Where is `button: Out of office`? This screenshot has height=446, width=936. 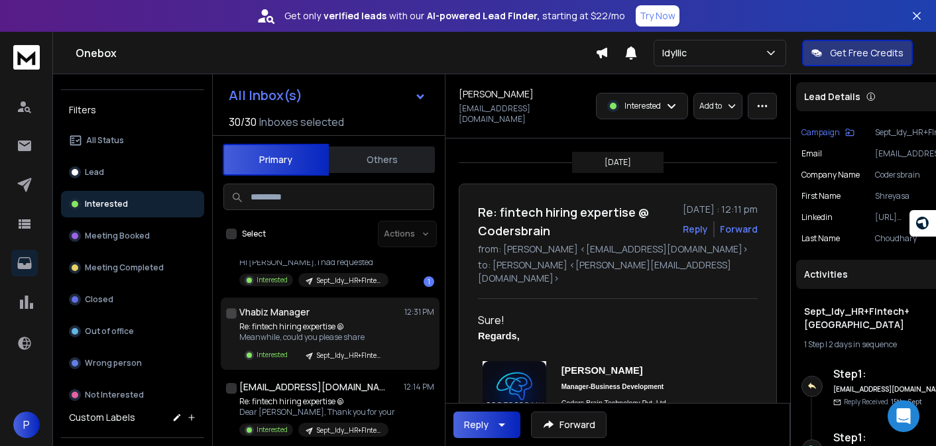 button: Out of office is located at coordinates (133, 331).